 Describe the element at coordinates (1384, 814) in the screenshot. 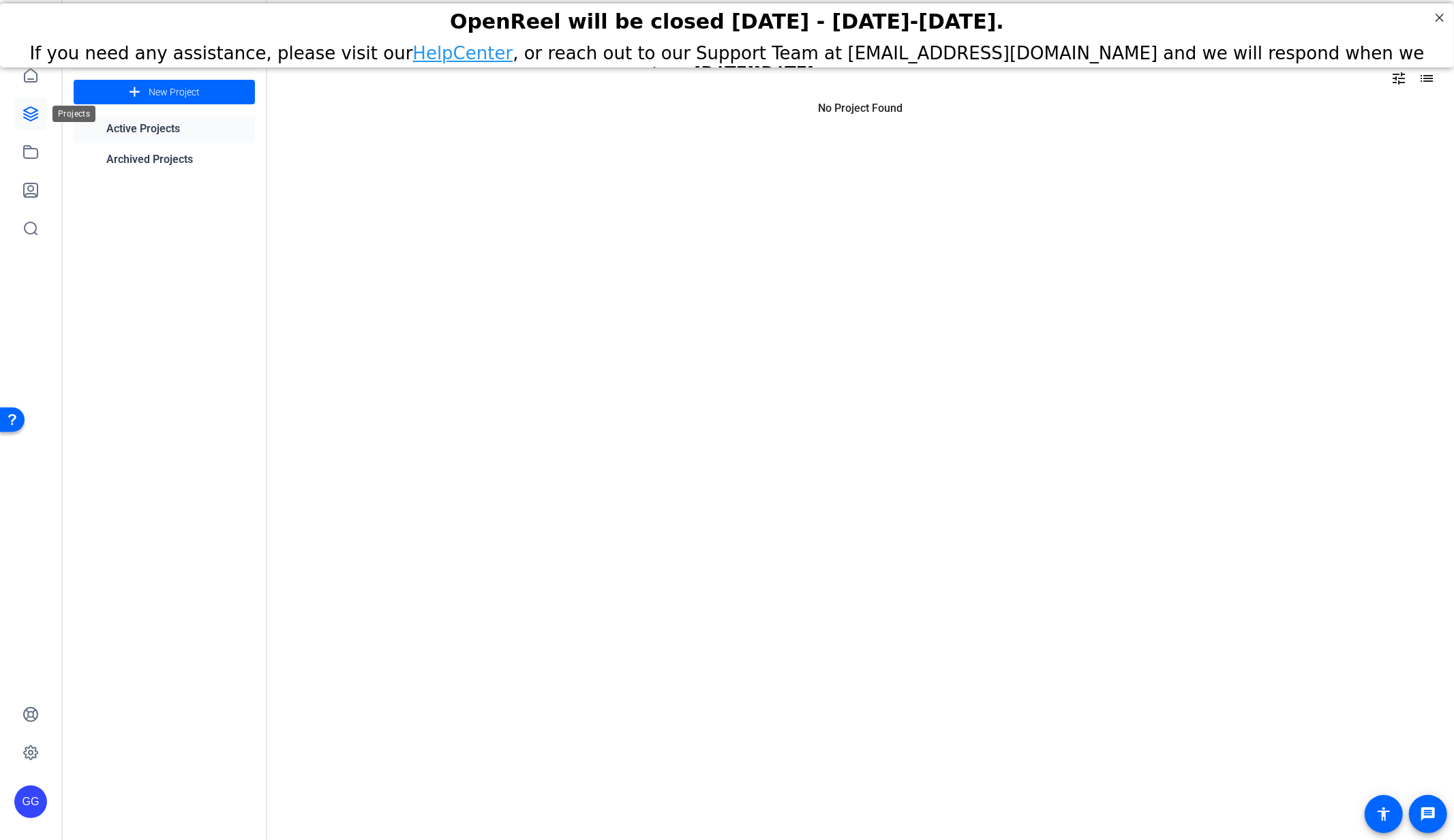

I see `mat-icon: accessibility` at that location.